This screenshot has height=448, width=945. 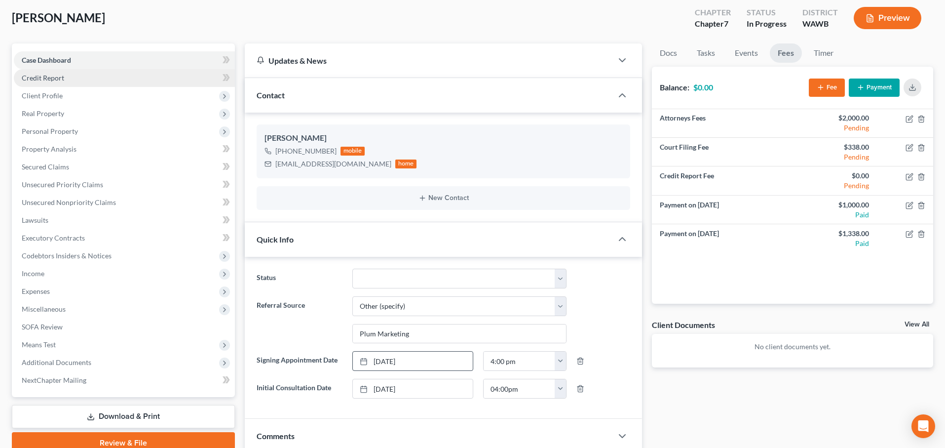 I want to click on span: Additional Documents, so click(x=56, y=362).